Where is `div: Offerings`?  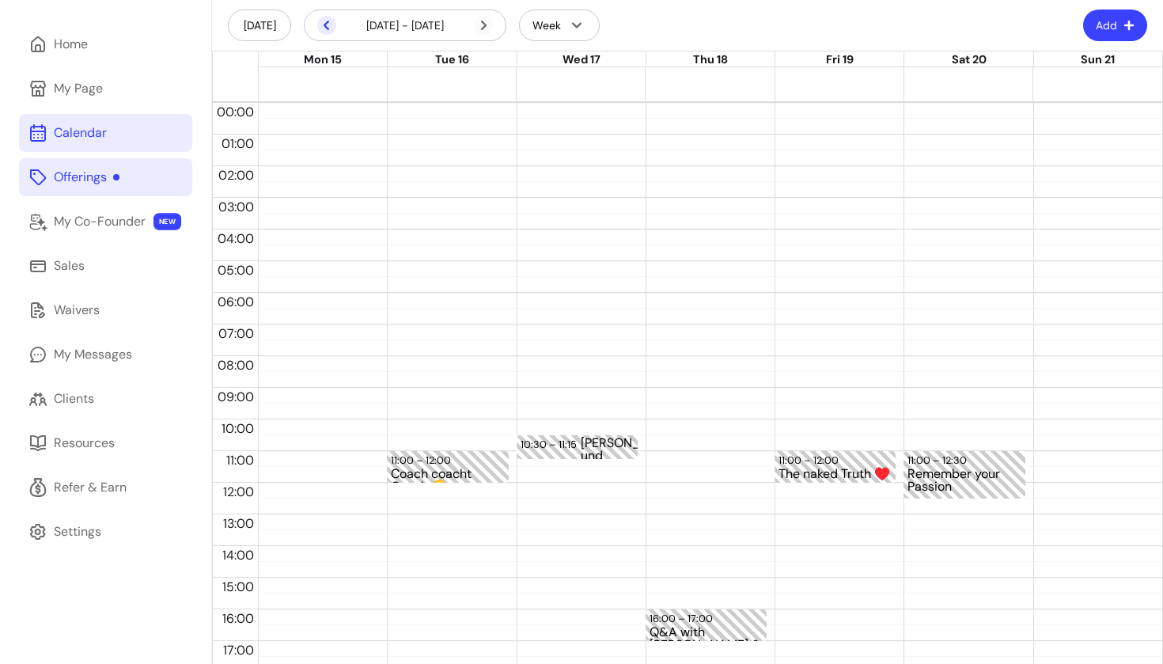
div: Offerings is located at coordinates (86, 177).